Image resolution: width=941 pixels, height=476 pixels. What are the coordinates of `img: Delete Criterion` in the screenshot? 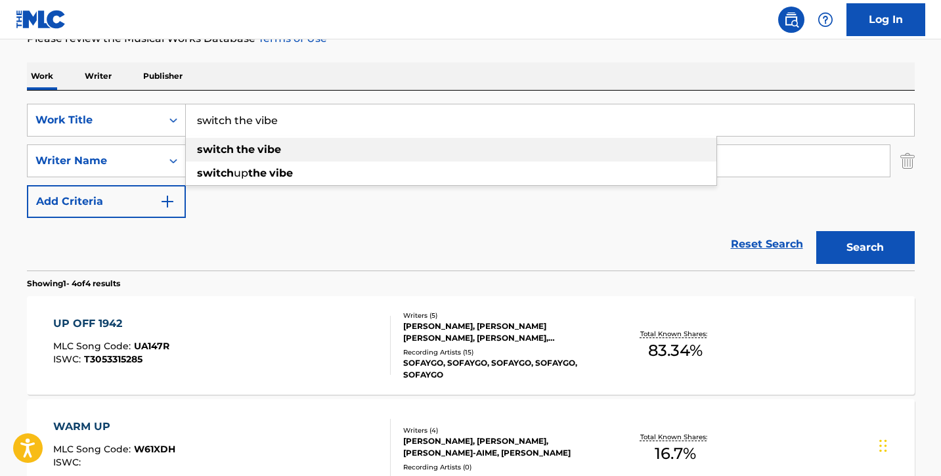 It's located at (908, 161).